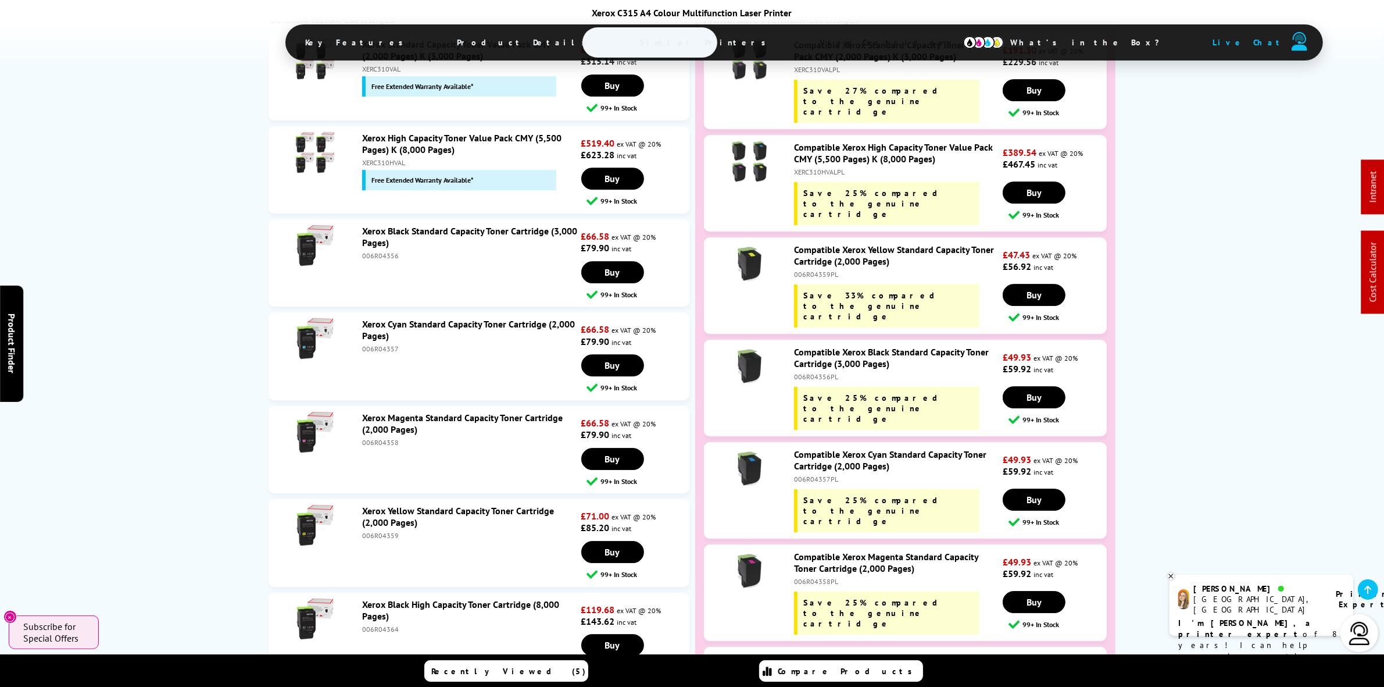 The image size is (1384, 687). Describe the element at coordinates (595, 329) in the screenshot. I see `strong: £66.58` at that location.